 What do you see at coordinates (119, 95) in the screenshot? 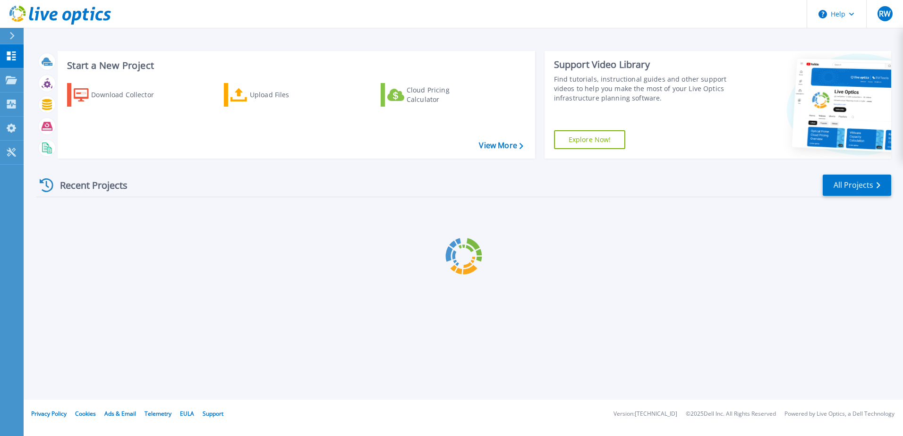
I see `a: Download Collector` at bounding box center [119, 95].